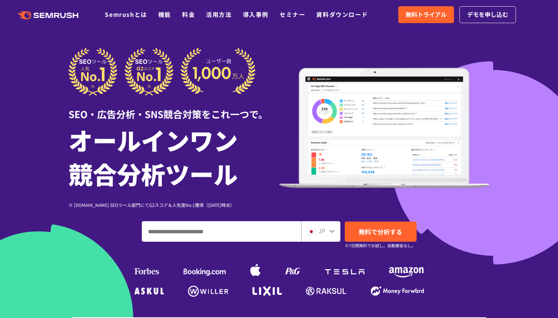  What do you see at coordinates (426, 15) in the screenshot?
I see `span: 無料トライアル` at bounding box center [426, 15].